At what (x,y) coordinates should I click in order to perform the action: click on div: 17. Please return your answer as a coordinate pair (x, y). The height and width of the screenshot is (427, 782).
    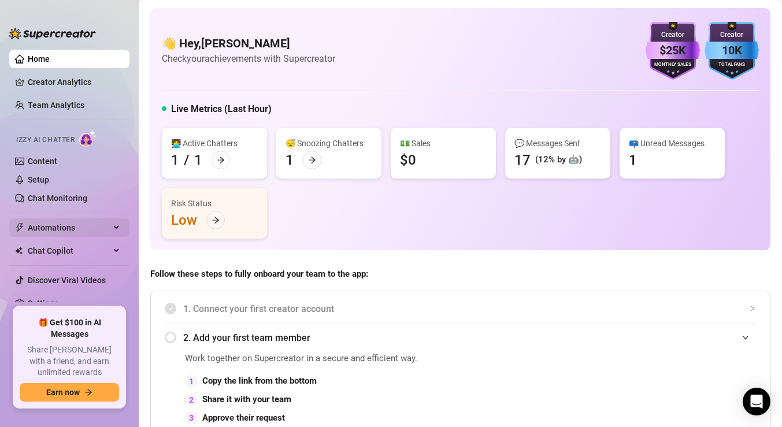
    Looking at the image, I should click on (523, 160).